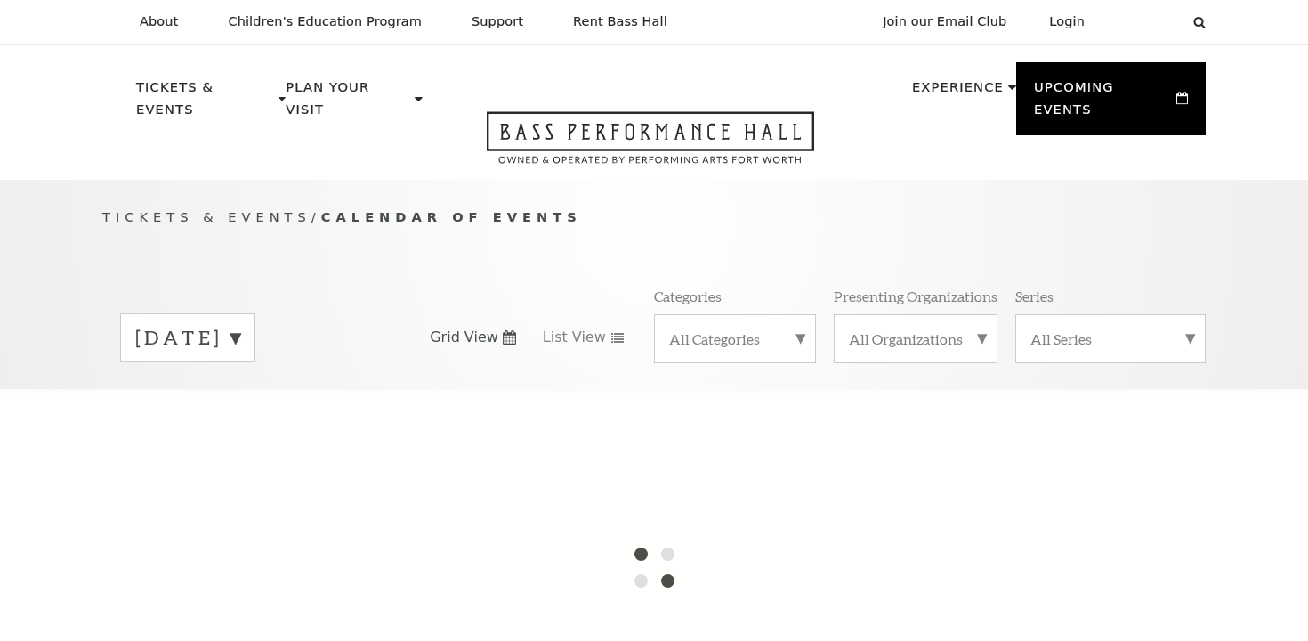 The image size is (1308, 641). I want to click on select: Select:, so click(1144, 21).